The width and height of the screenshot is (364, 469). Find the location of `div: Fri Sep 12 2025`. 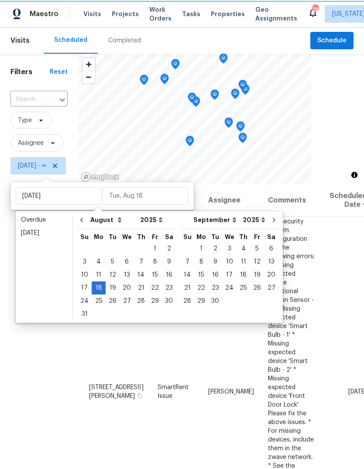

div: Fri Sep 12 2025 is located at coordinates (257, 262).